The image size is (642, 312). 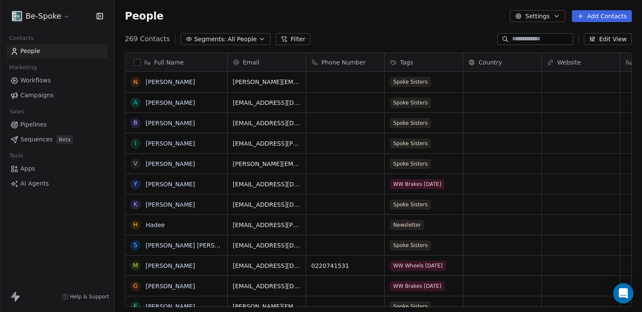 I want to click on span: Website, so click(x=569, y=62).